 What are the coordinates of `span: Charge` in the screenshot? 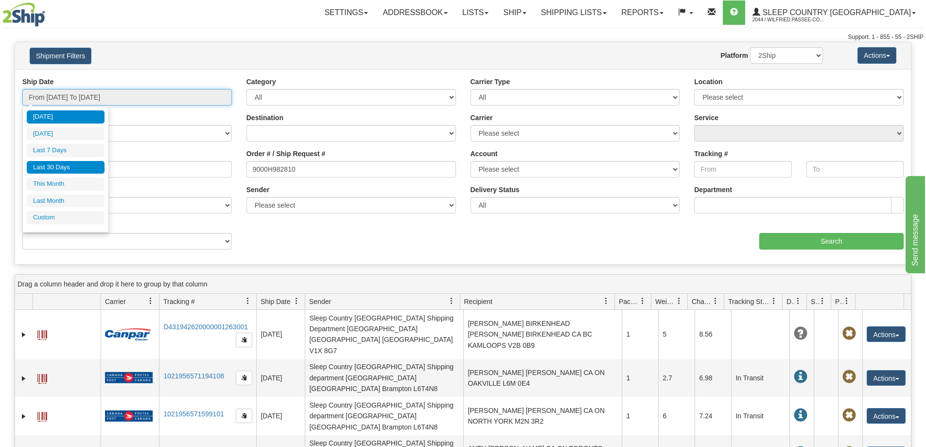 It's located at (702, 301).